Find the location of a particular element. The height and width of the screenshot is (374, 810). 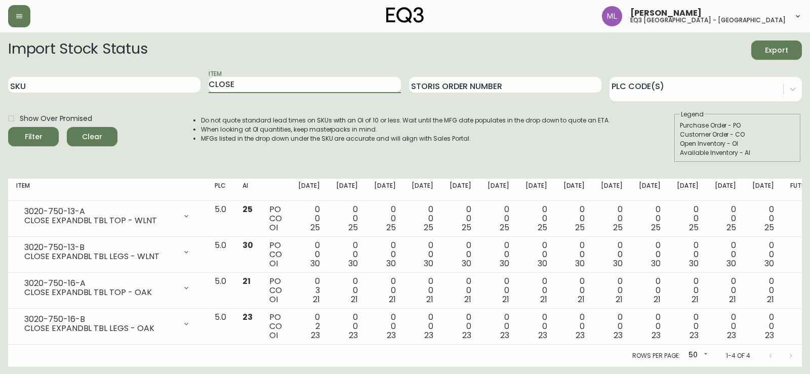

span: Export is located at coordinates (777, 50).